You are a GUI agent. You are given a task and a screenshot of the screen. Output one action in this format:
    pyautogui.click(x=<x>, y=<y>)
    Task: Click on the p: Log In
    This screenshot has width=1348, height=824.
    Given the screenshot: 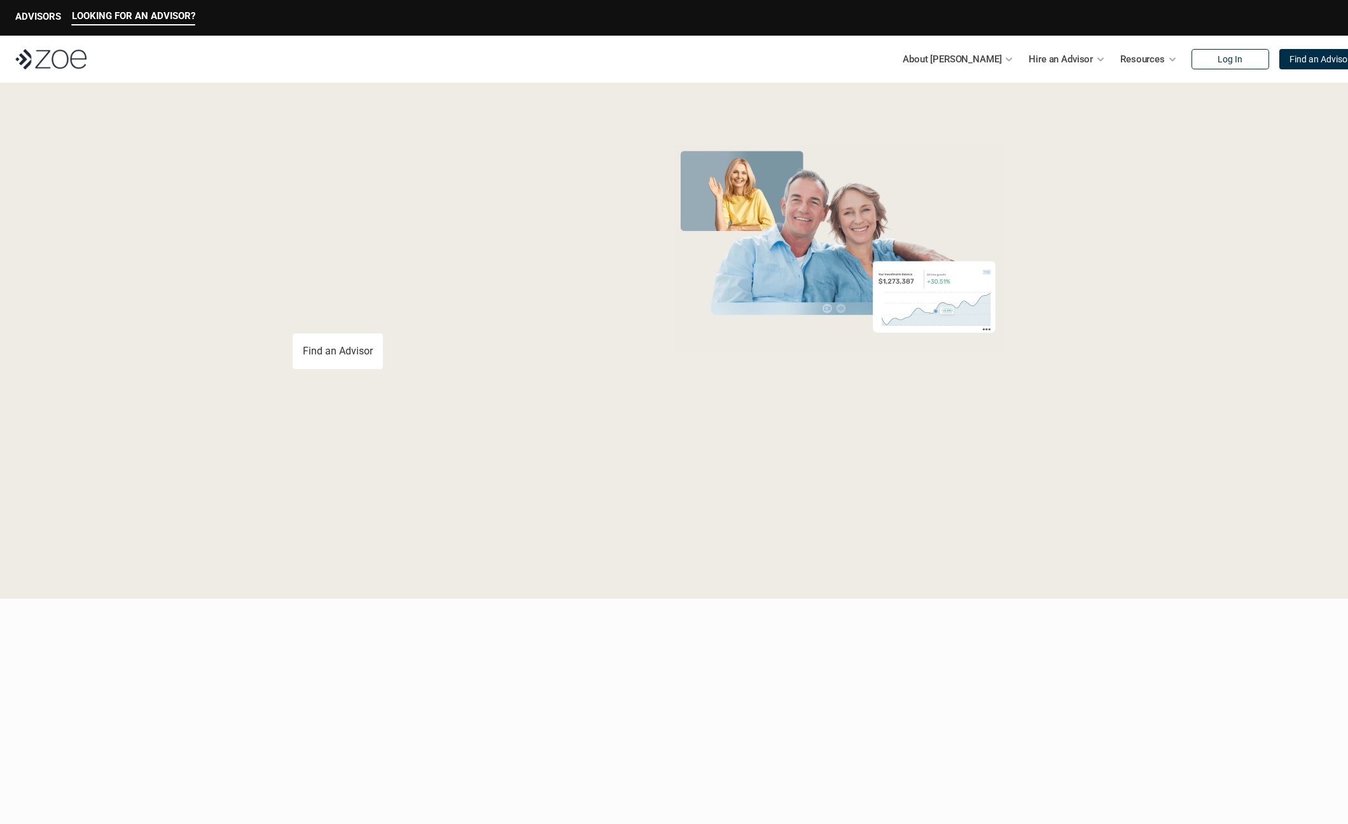 What is the action you would take?
    pyautogui.click(x=1230, y=59)
    